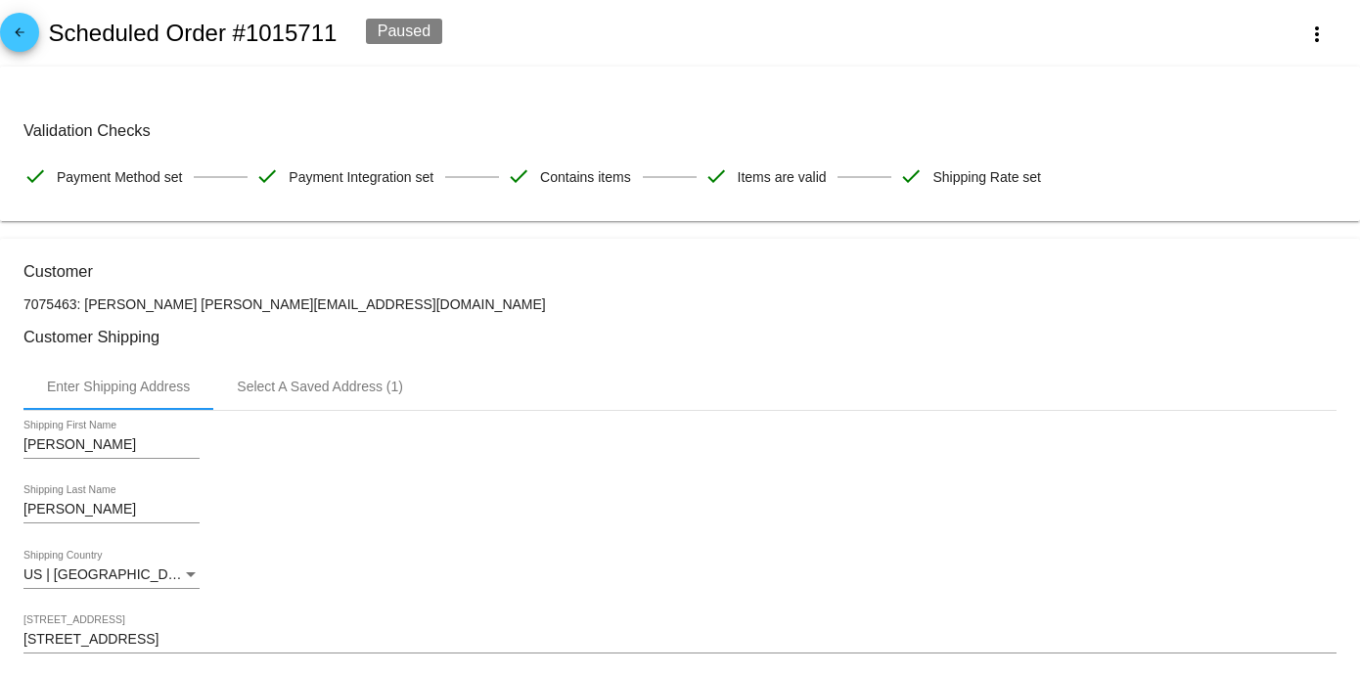  What do you see at coordinates (361, 177) in the screenshot?
I see `span: Payment Integration set` at bounding box center [361, 177].